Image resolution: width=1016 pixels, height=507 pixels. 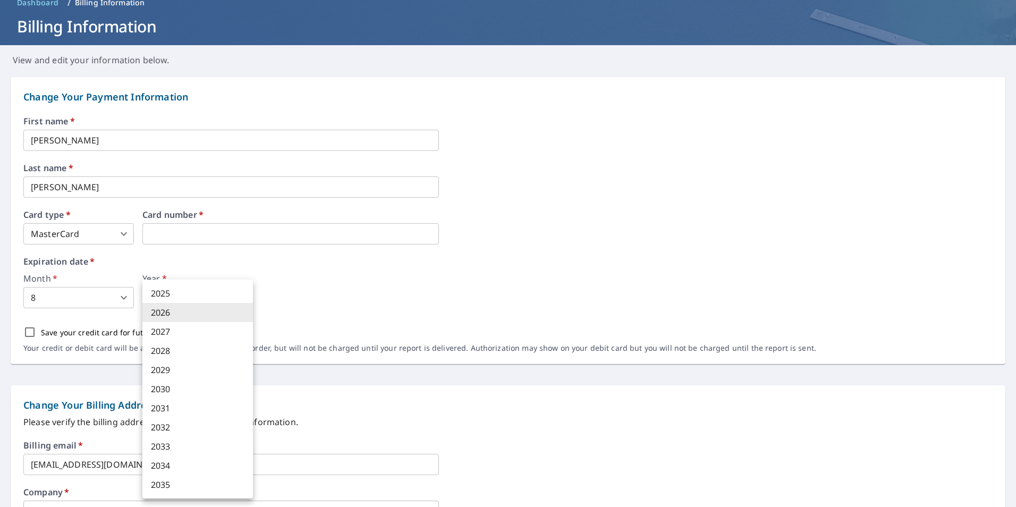 What do you see at coordinates (198, 293) in the screenshot?
I see `li: 2025` at bounding box center [198, 293].